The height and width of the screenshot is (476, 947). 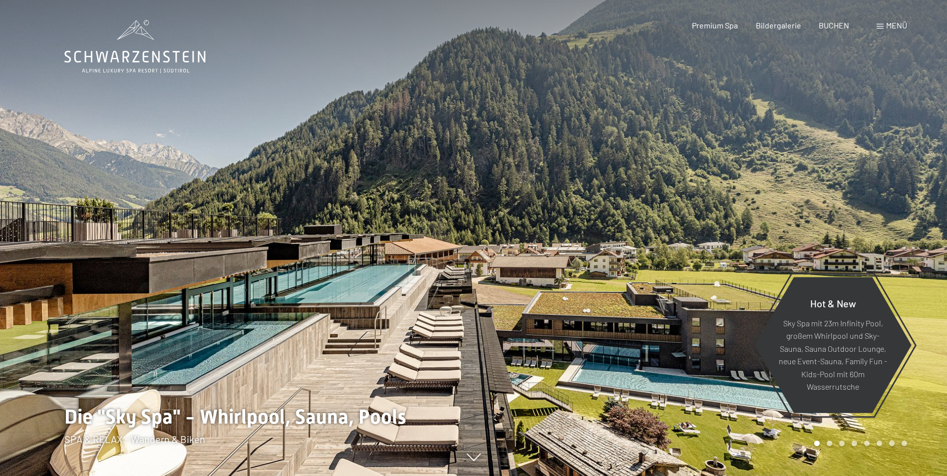 I want to click on span: Hot & New, so click(x=834, y=303).